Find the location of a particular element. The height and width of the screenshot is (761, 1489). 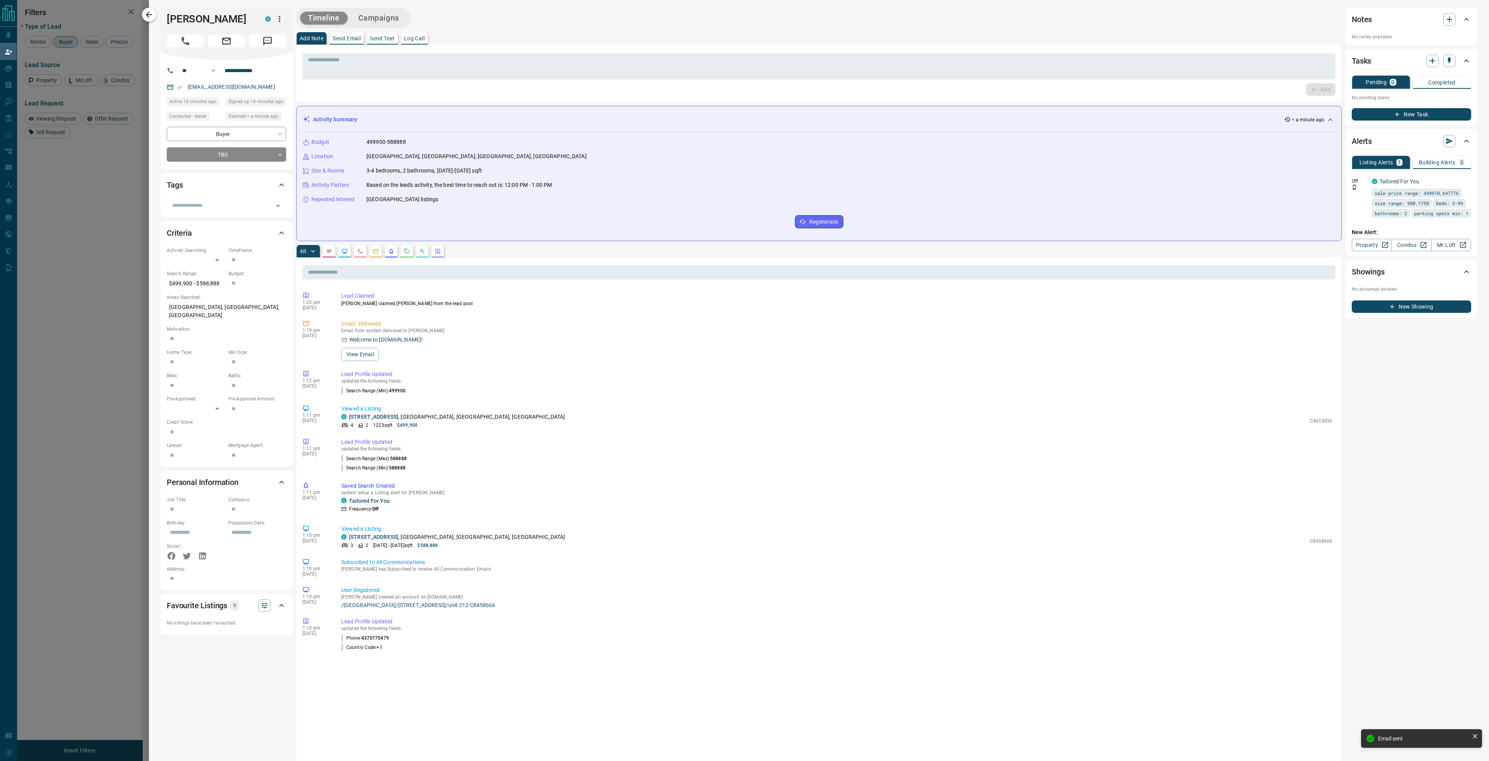

p: Off is located at coordinates (1359, 181).